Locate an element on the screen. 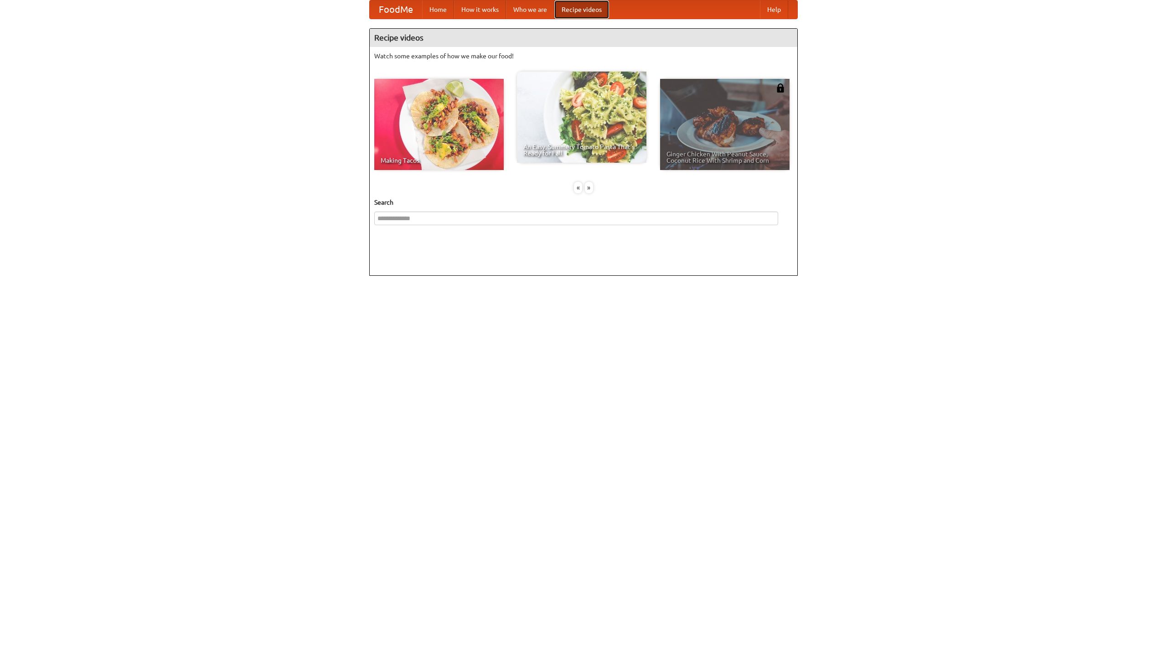  a: Home is located at coordinates (438, 10).